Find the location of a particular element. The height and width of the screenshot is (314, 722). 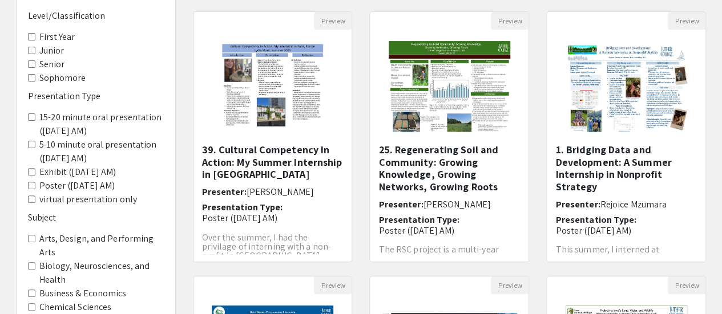

img: <p>25. Regenerating Soil and Community: Growing Knowledge, Growing Networks, Growing Roots</p> is located at coordinates (449, 87).